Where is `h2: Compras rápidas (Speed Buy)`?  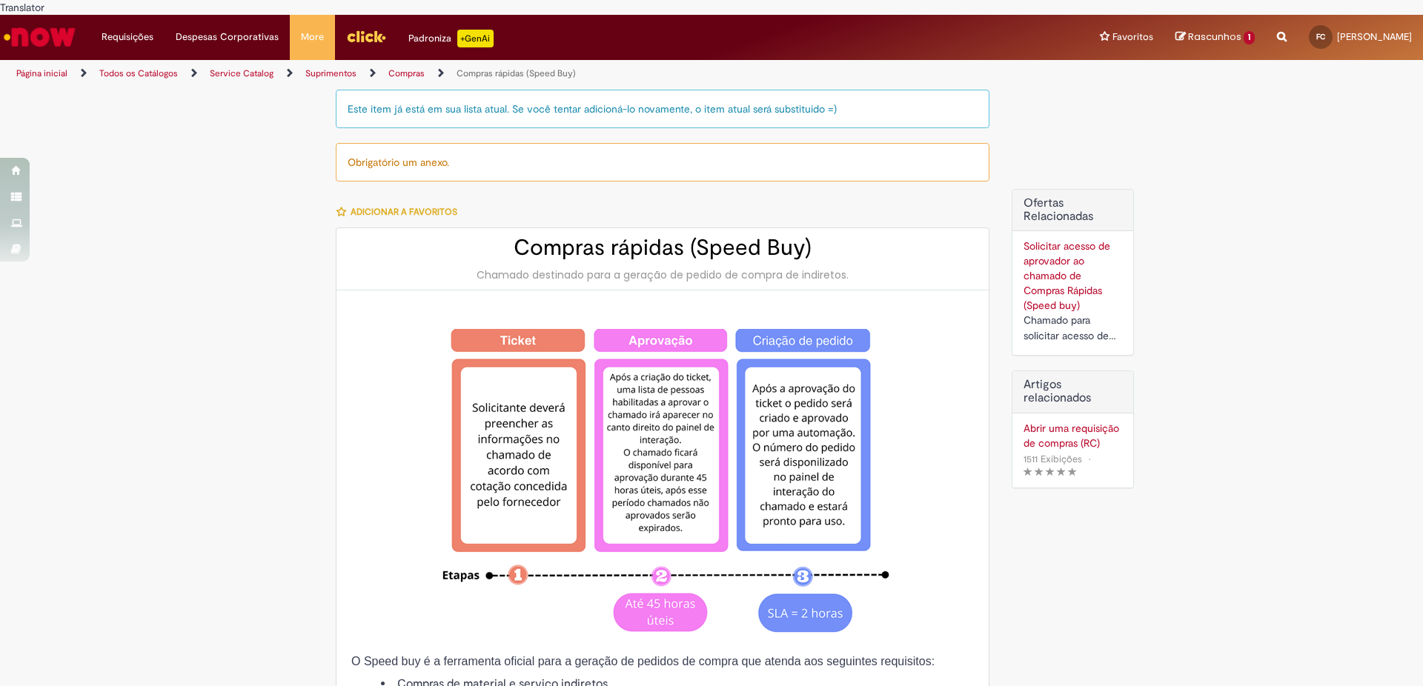
h2: Compras rápidas (Speed Buy) is located at coordinates (662, 247).